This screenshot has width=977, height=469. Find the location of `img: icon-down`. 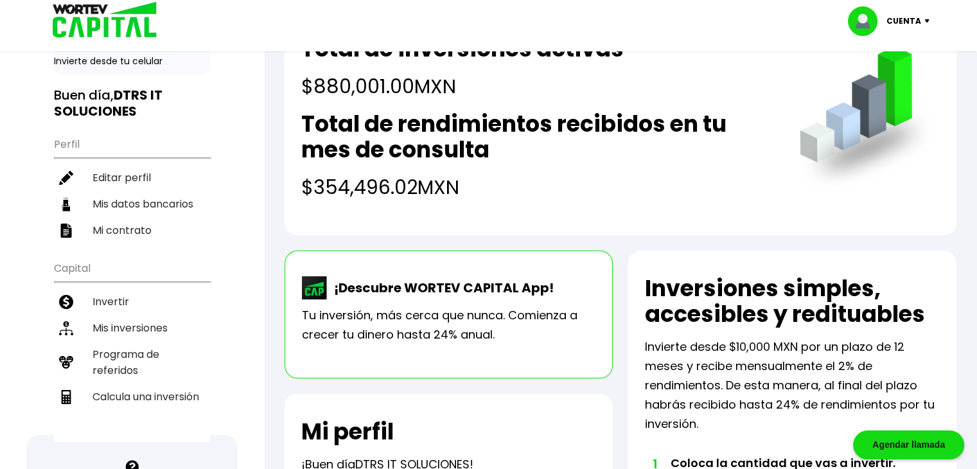

img: icon-down is located at coordinates (930, 21).